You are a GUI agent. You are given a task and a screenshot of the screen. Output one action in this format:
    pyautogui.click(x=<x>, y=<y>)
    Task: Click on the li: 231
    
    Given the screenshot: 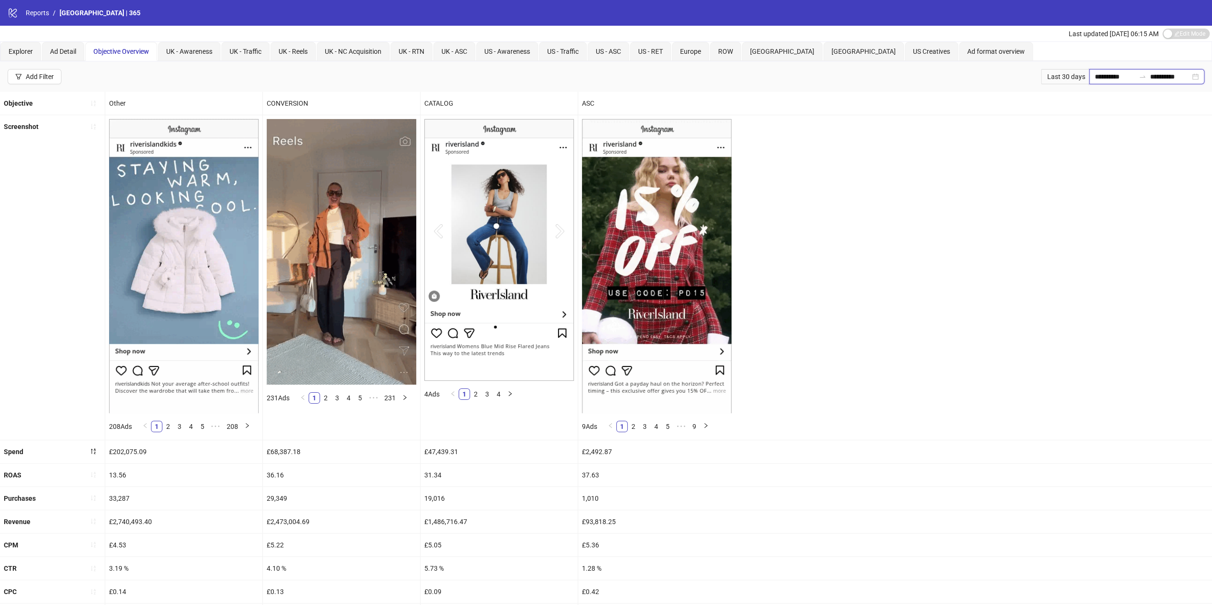 What is the action you would take?
    pyautogui.click(x=390, y=398)
    